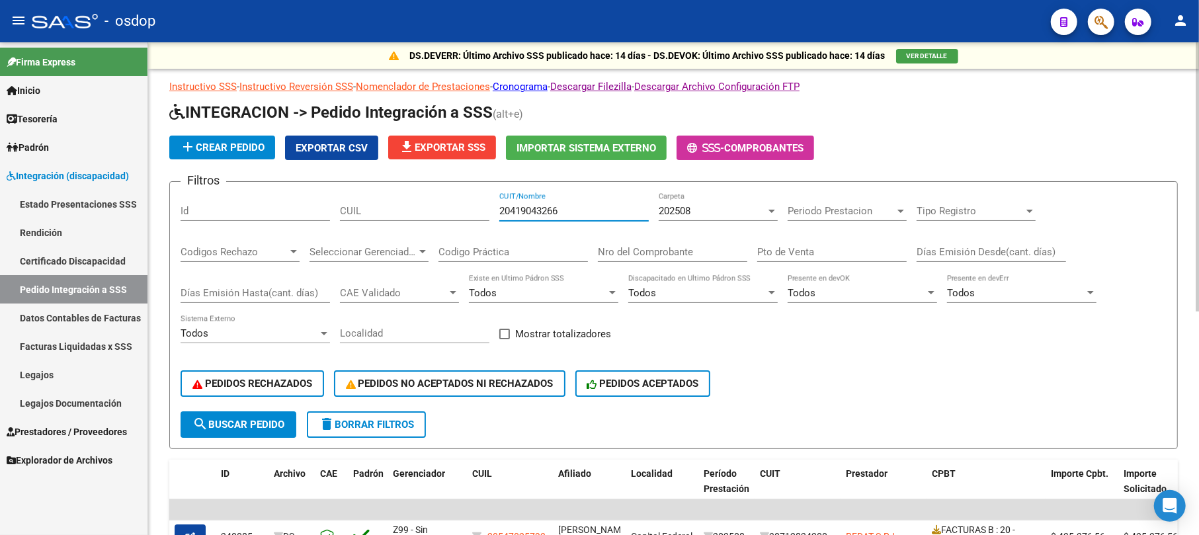 The width and height of the screenshot is (1199, 535). Describe the element at coordinates (482, 473) in the screenshot. I see `span: CUIL` at that location.